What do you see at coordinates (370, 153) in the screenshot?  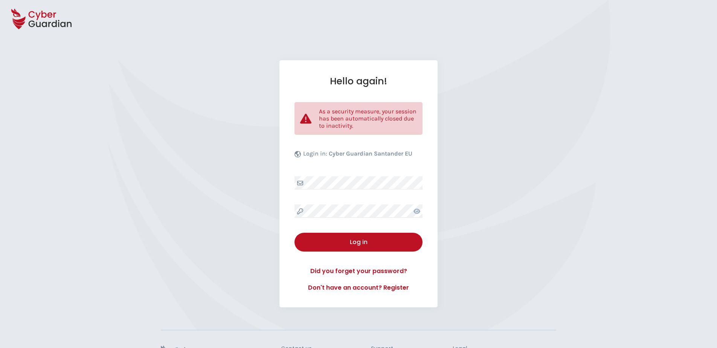 I see `b: Cyber Guardian Santander EU` at bounding box center [370, 153].